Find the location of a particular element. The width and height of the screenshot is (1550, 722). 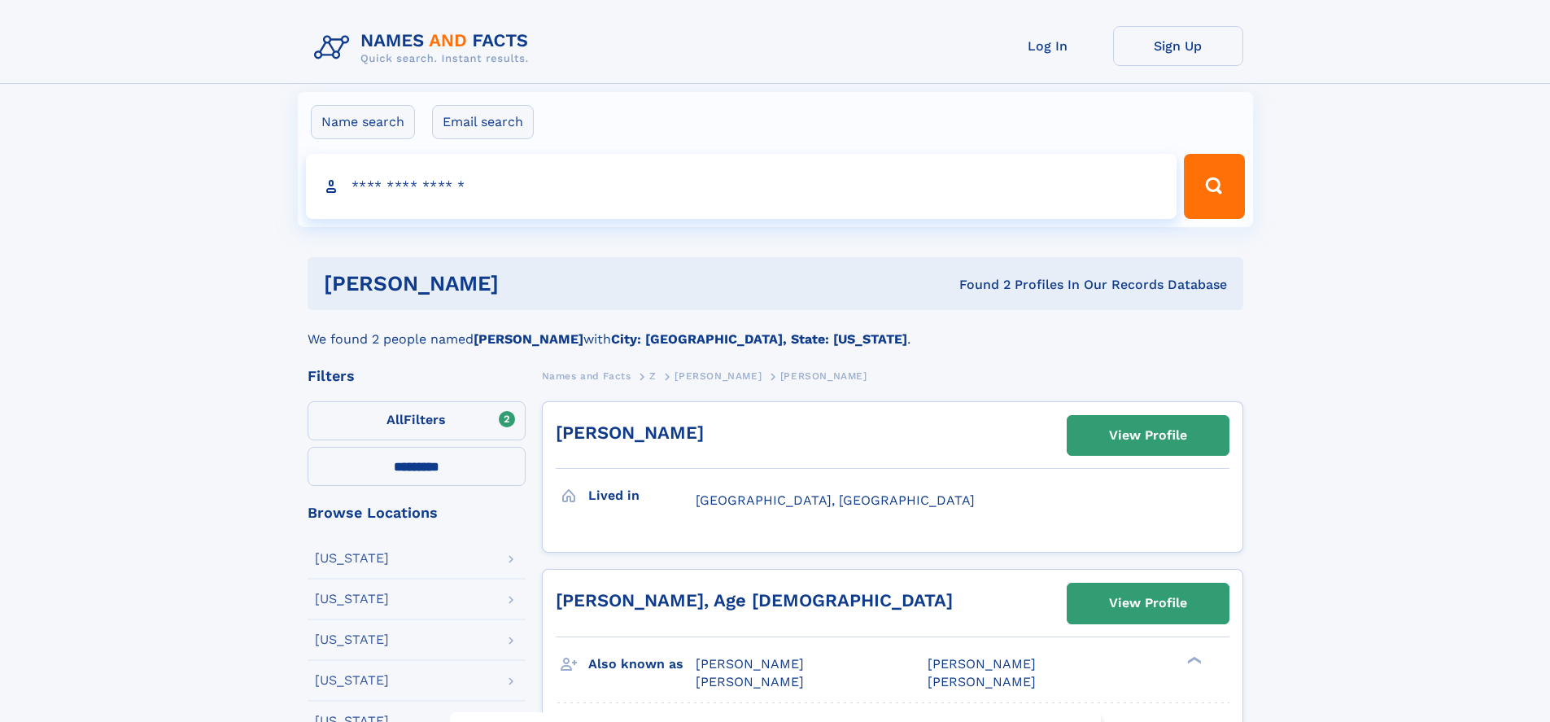

div: Browse Locations is located at coordinates (417, 513).